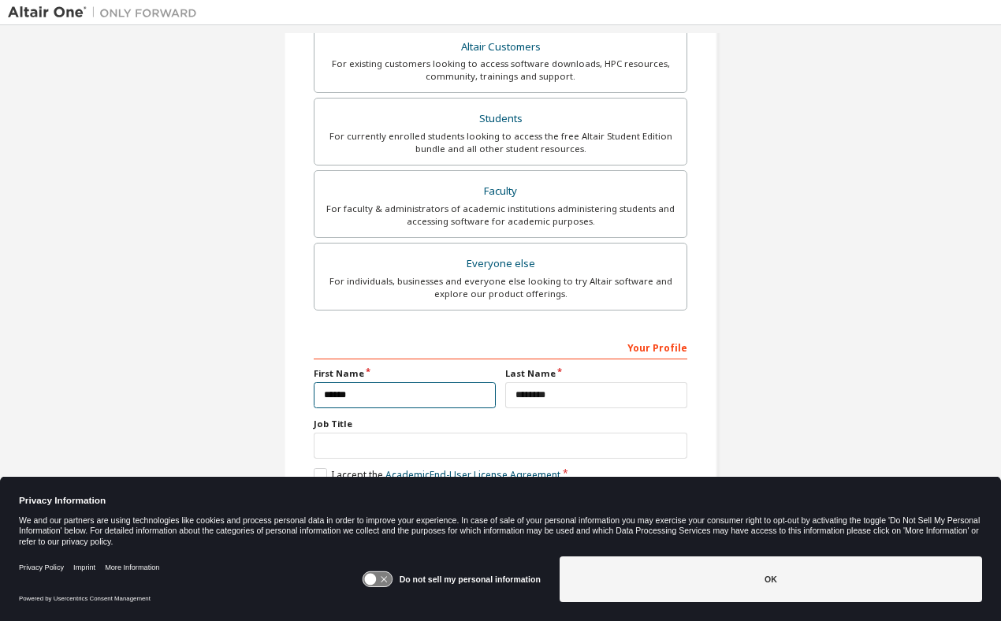  What do you see at coordinates (500, 347) in the screenshot?
I see `div: Your Profile` at bounding box center [500, 347].